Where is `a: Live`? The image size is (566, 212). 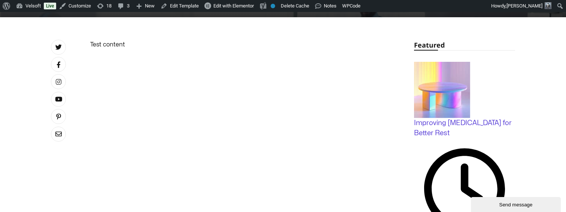 a: Live is located at coordinates (50, 6).